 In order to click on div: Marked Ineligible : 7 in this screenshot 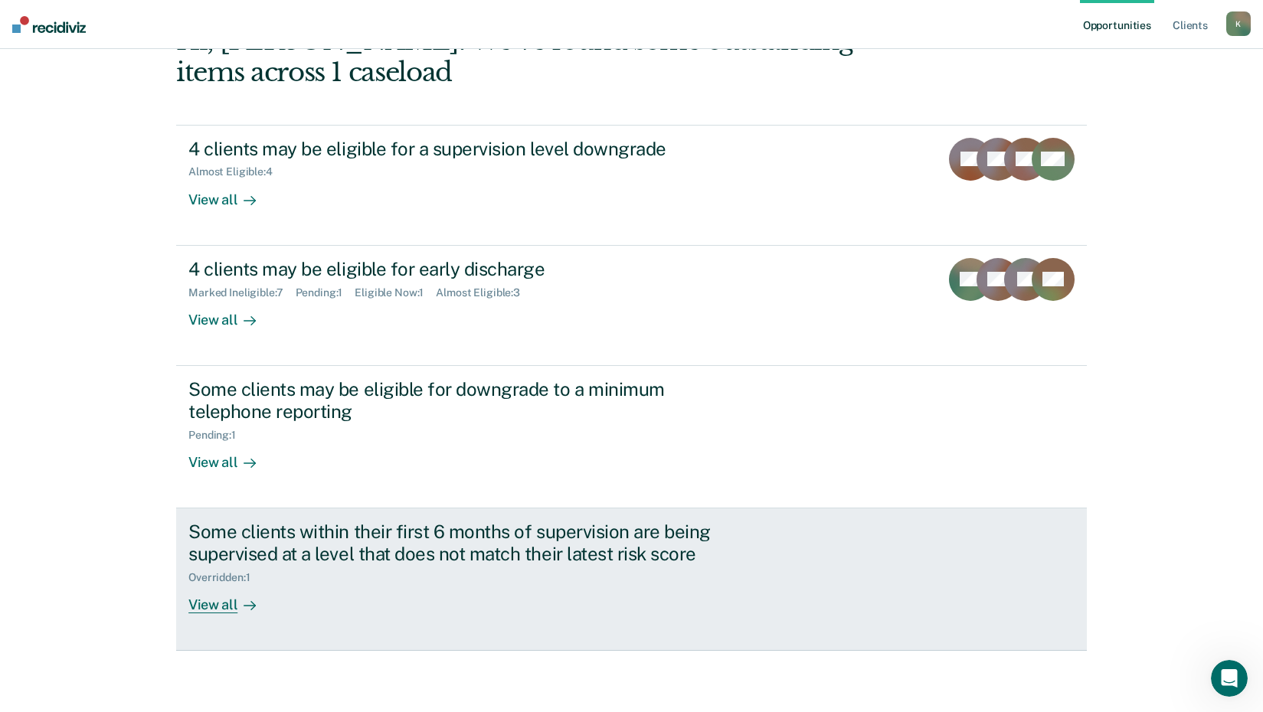, I will do `click(241, 293)`.